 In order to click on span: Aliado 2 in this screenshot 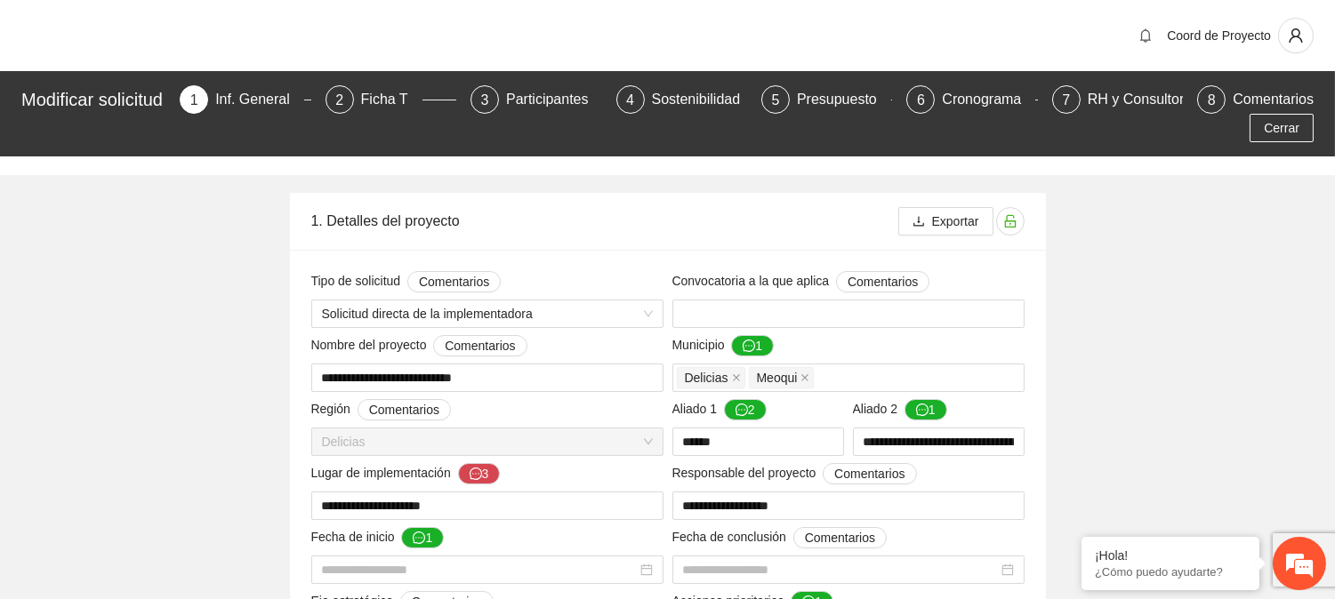, I will do `click(900, 410)`.